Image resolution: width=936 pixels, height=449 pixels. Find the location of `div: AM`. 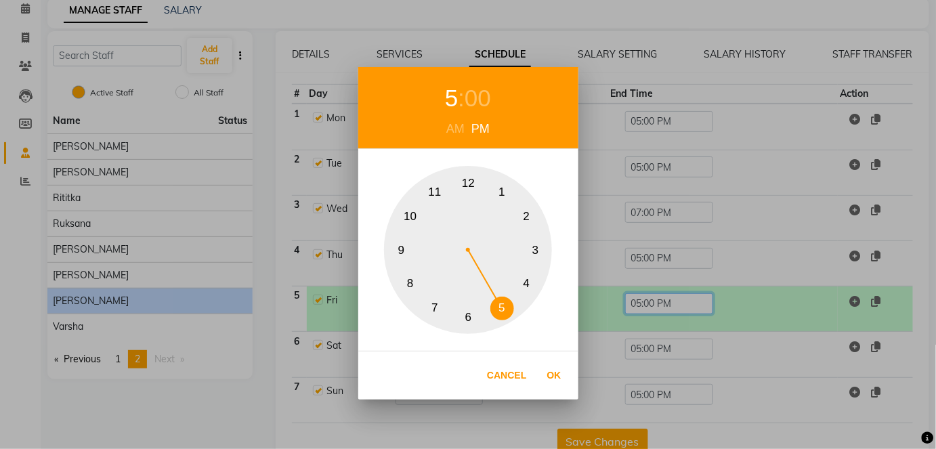

div: AM is located at coordinates (455, 129).